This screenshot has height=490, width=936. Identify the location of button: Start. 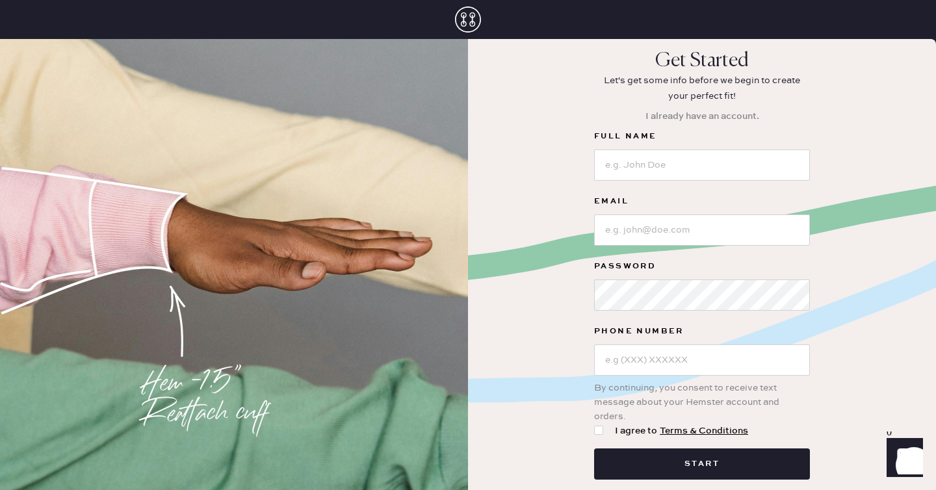
(702, 464).